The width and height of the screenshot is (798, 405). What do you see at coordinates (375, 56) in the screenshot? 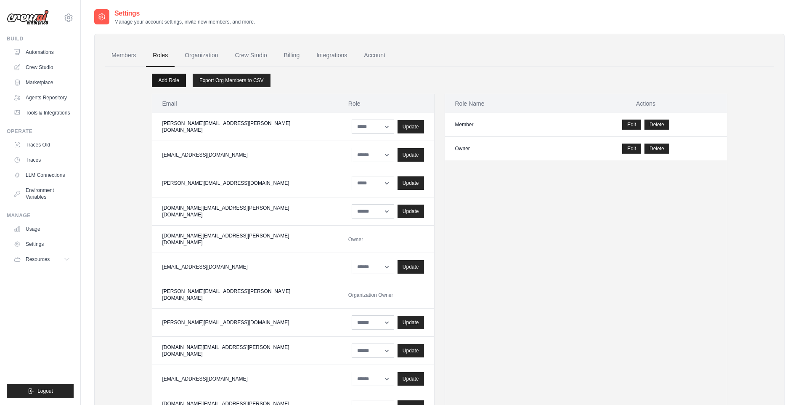
I see `a: Account` at bounding box center [375, 56].